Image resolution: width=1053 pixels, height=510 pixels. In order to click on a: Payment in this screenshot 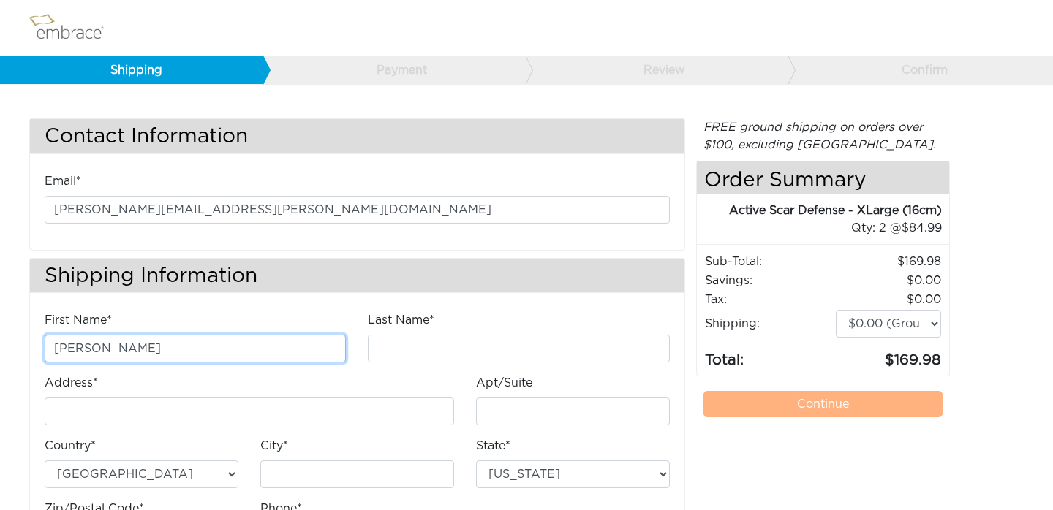, I will do `click(394, 70)`.